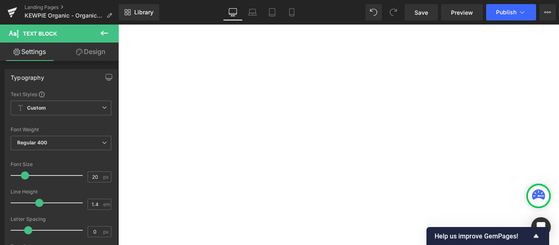 Image resolution: width=559 pixels, height=245 pixels. I want to click on a: Laptop, so click(252, 12).